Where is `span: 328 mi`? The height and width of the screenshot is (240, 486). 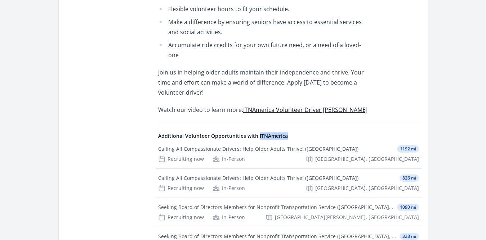
span: 328 mi is located at coordinates (409, 237).